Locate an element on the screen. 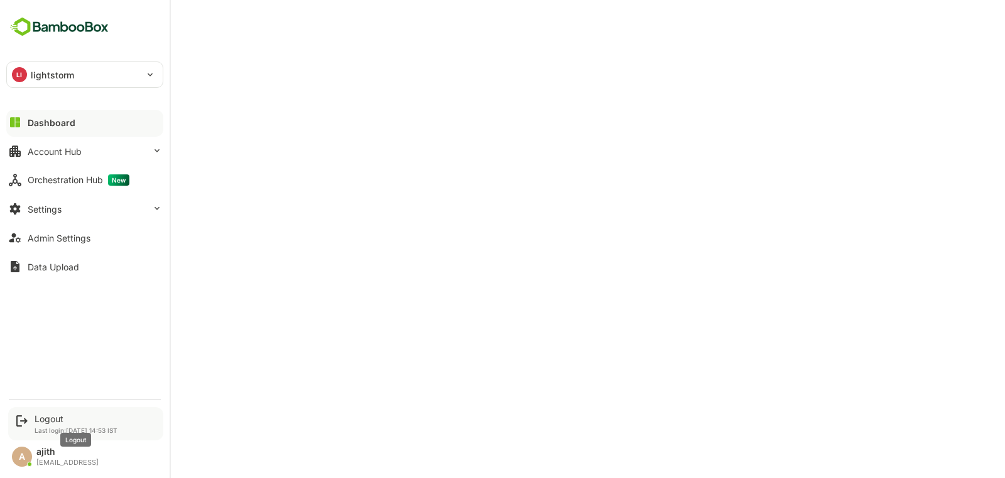 Image resolution: width=1005 pixels, height=478 pixels. div: Settings is located at coordinates (45, 209).